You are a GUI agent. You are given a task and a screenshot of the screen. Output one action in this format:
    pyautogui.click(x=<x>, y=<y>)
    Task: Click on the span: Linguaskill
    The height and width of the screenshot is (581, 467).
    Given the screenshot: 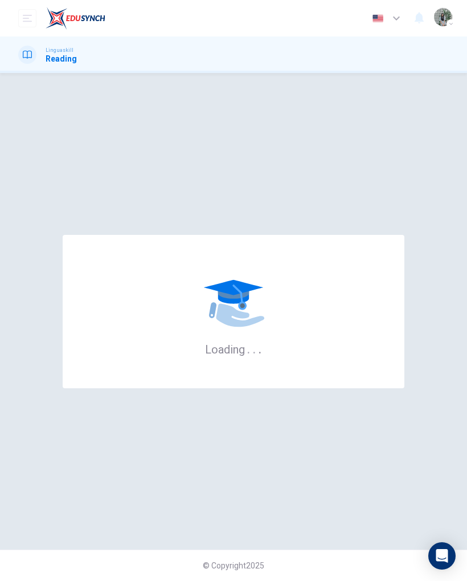 What is the action you would take?
    pyautogui.click(x=59, y=50)
    